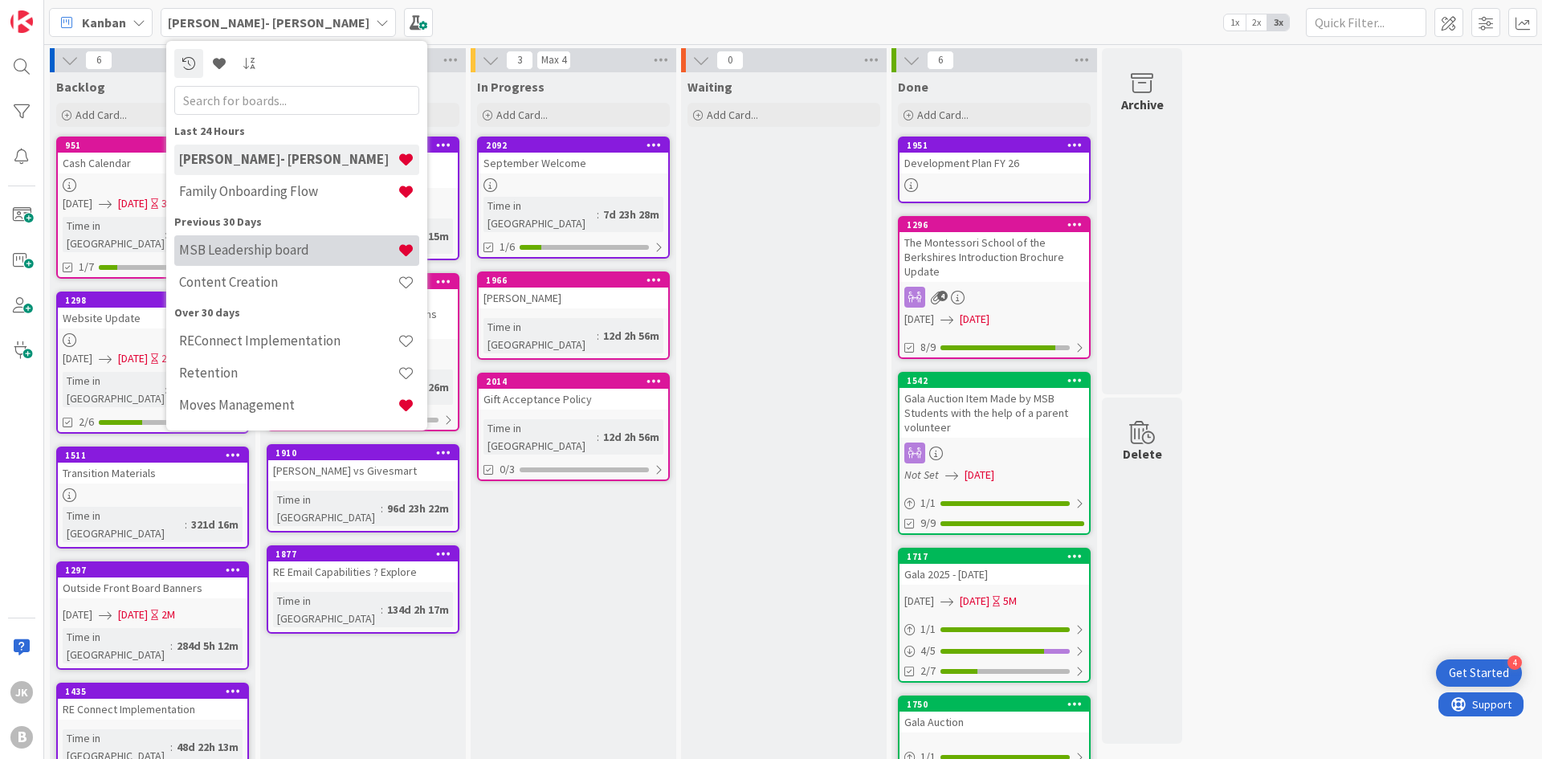 Image resolution: width=1542 pixels, height=759 pixels. Describe the element at coordinates (520, 60) in the screenshot. I see `span: 3` at that location.